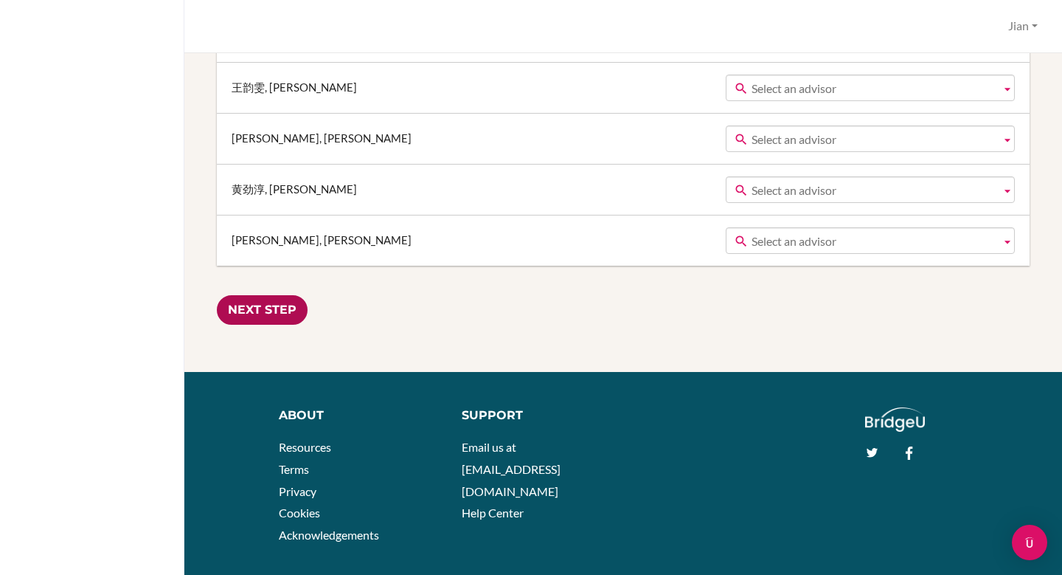 This screenshot has width=1062, height=575. I want to click on a: Help Center, so click(493, 512).